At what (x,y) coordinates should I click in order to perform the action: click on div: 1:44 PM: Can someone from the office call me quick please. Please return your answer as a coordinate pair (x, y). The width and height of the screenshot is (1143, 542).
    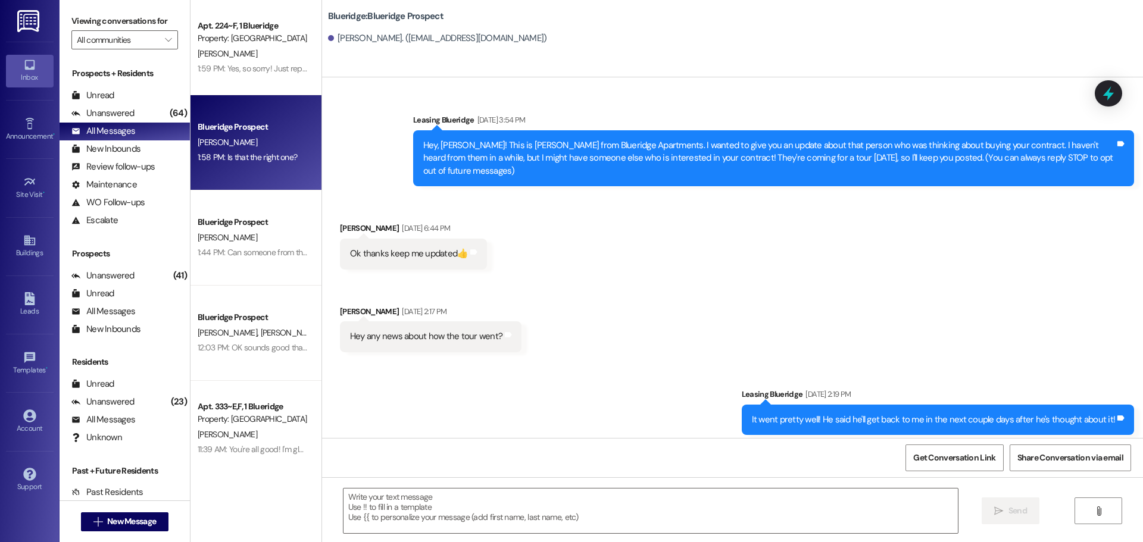
    Looking at the image, I should click on (299, 252).